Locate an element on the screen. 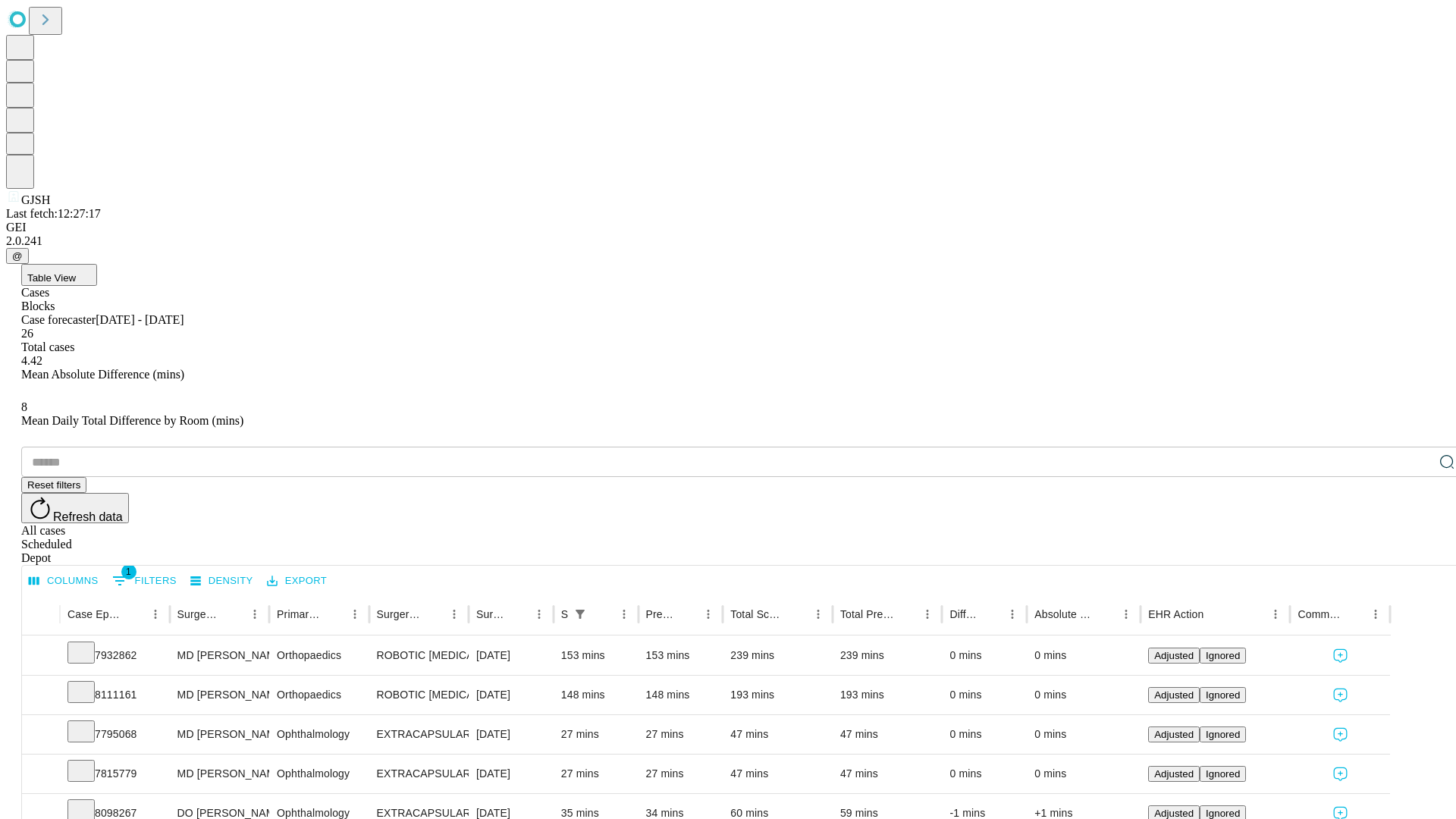 Image resolution: width=1456 pixels, height=819 pixels. button: Reset filters is located at coordinates (54, 484).